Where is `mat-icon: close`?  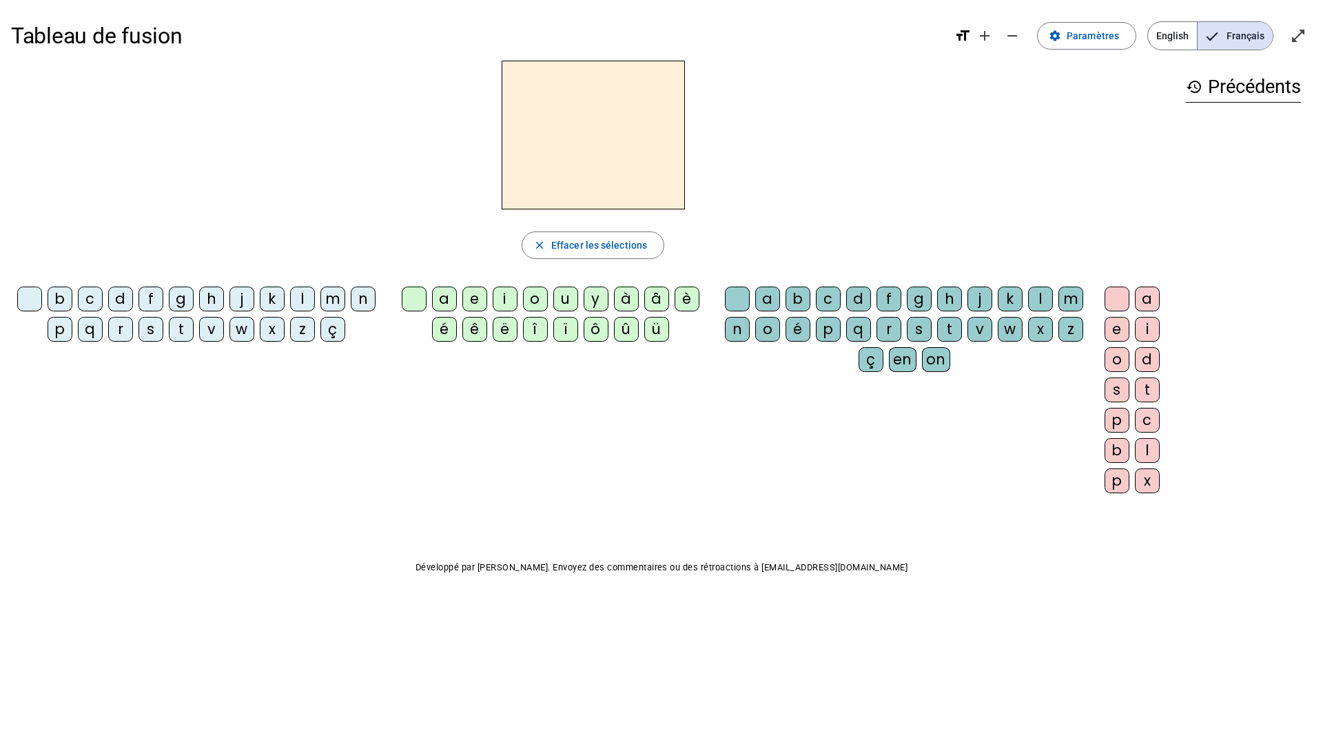 mat-icon: close is located at coordinates (539, 245).